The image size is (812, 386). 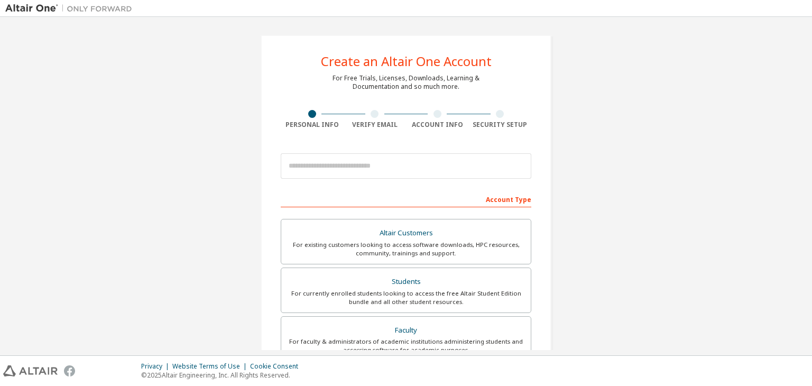 What do you see at coordinates (312, 125) in the screenshot?
I see `div: Personal Info` at bounding box center [312, 125].